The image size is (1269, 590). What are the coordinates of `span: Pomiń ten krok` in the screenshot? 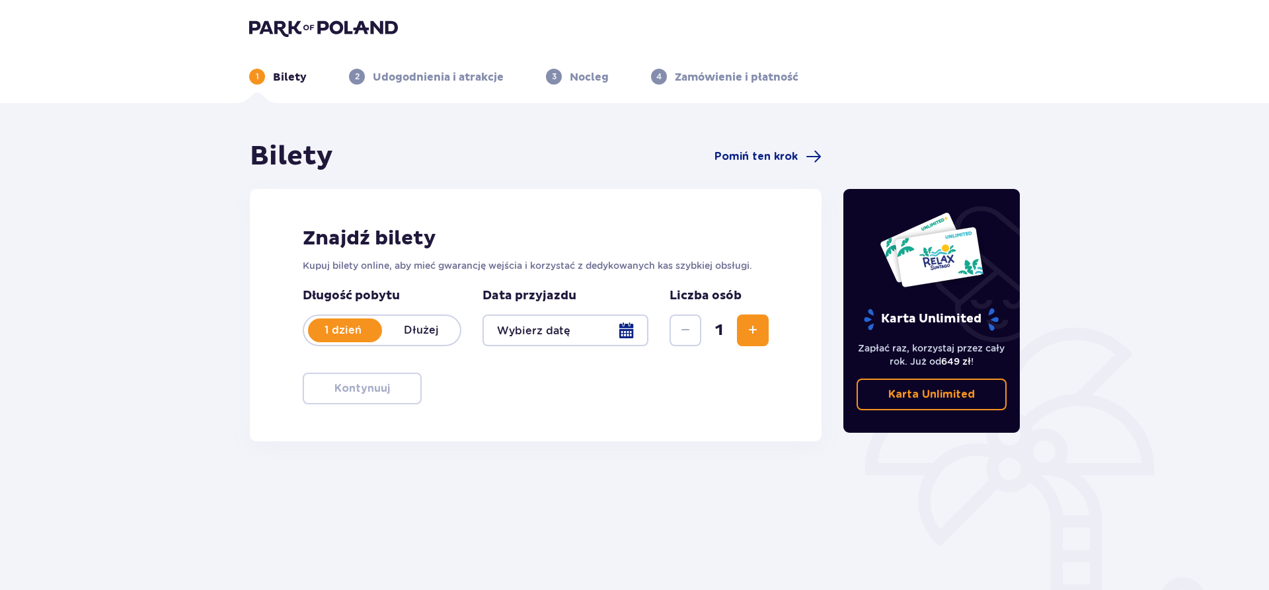 It's located at (756, 157).